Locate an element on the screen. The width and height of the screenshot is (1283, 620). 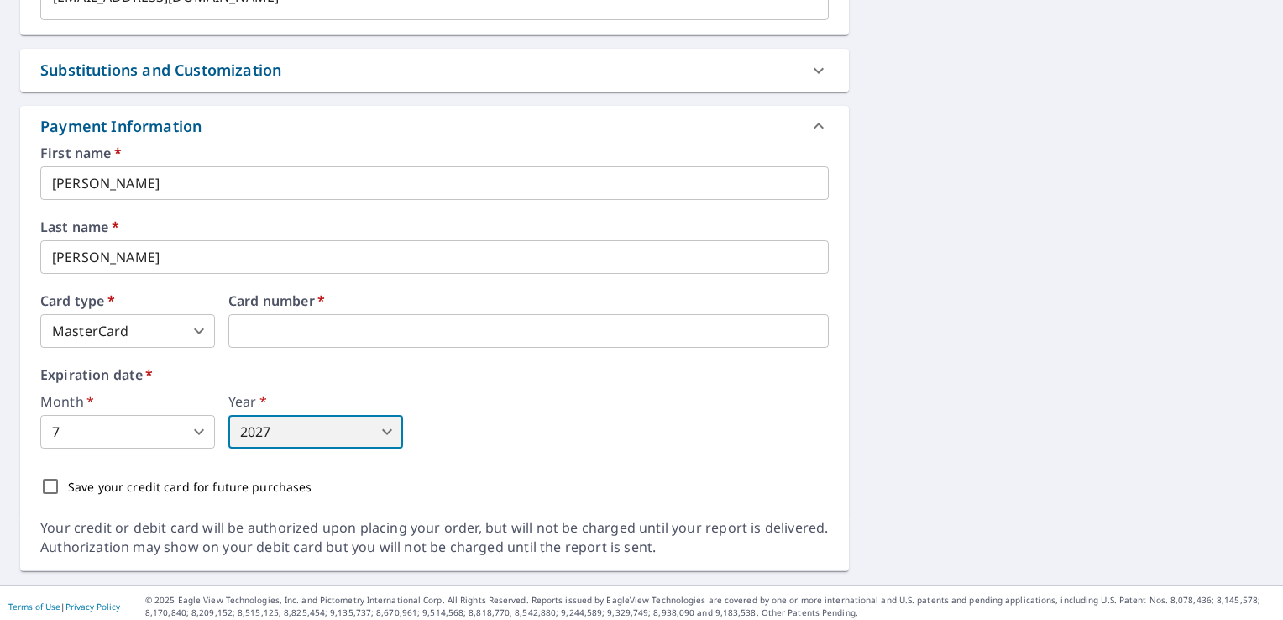
div: 7 is located at coordinates (128, 432).